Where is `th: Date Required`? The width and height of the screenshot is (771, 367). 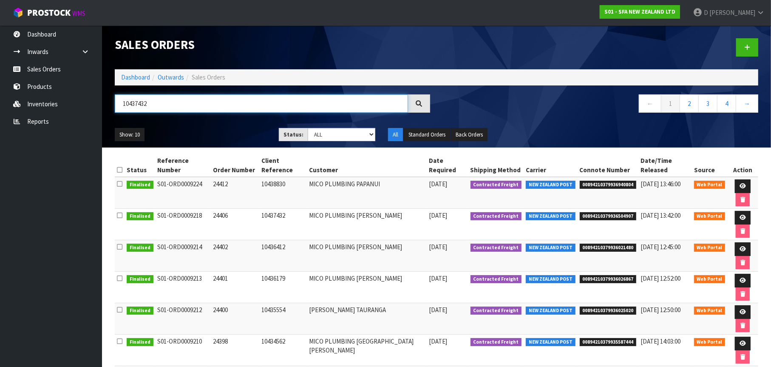
th: Date Required is located at coordinates (447, 165).